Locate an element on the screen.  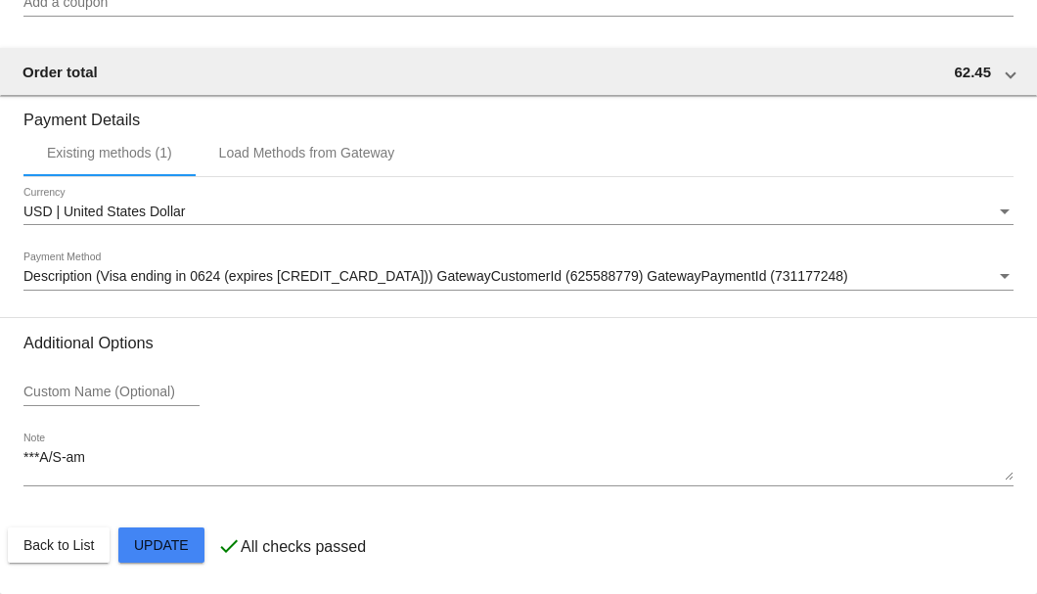
h3: Additional Options is located at coordinates (519, 342).